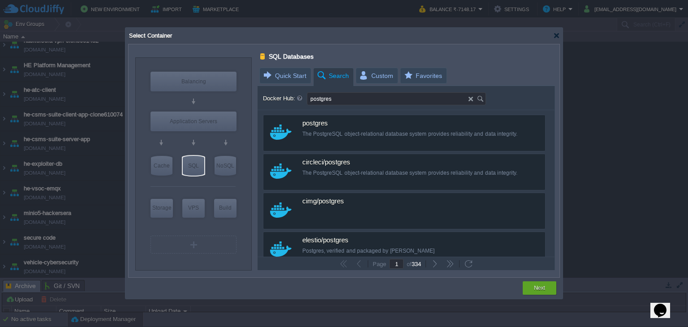  I want to click on div: VPS, so click(194, 208).